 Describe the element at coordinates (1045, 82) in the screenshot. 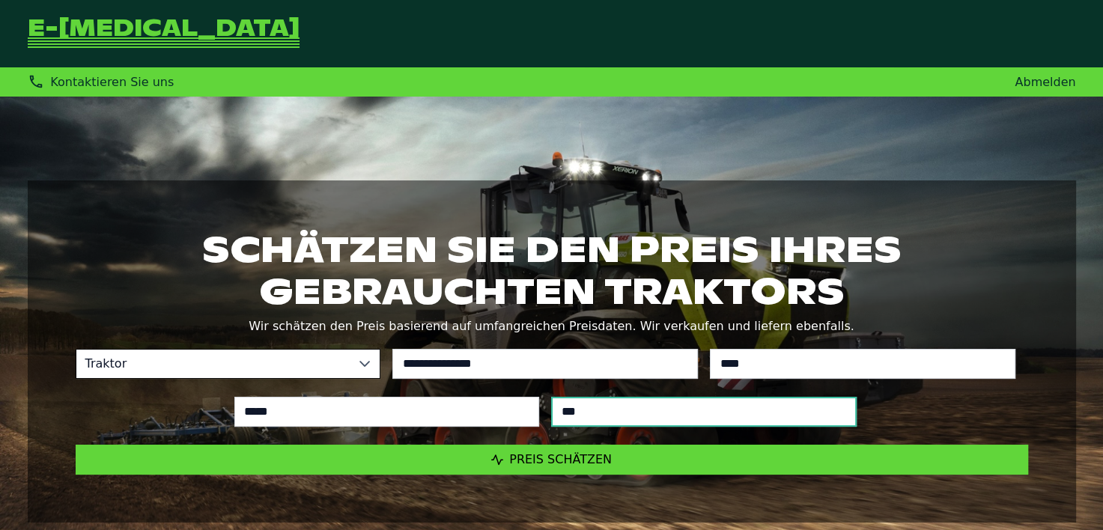

I see `a: Abmelden` at that location.